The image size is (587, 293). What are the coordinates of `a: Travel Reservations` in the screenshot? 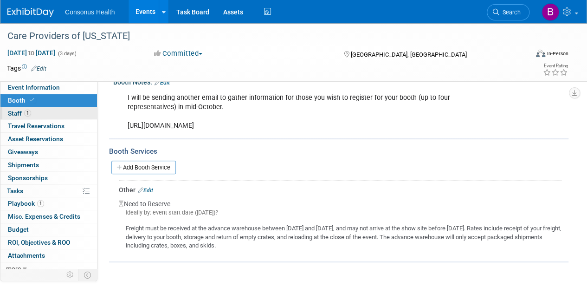 It's located at (49, 126).